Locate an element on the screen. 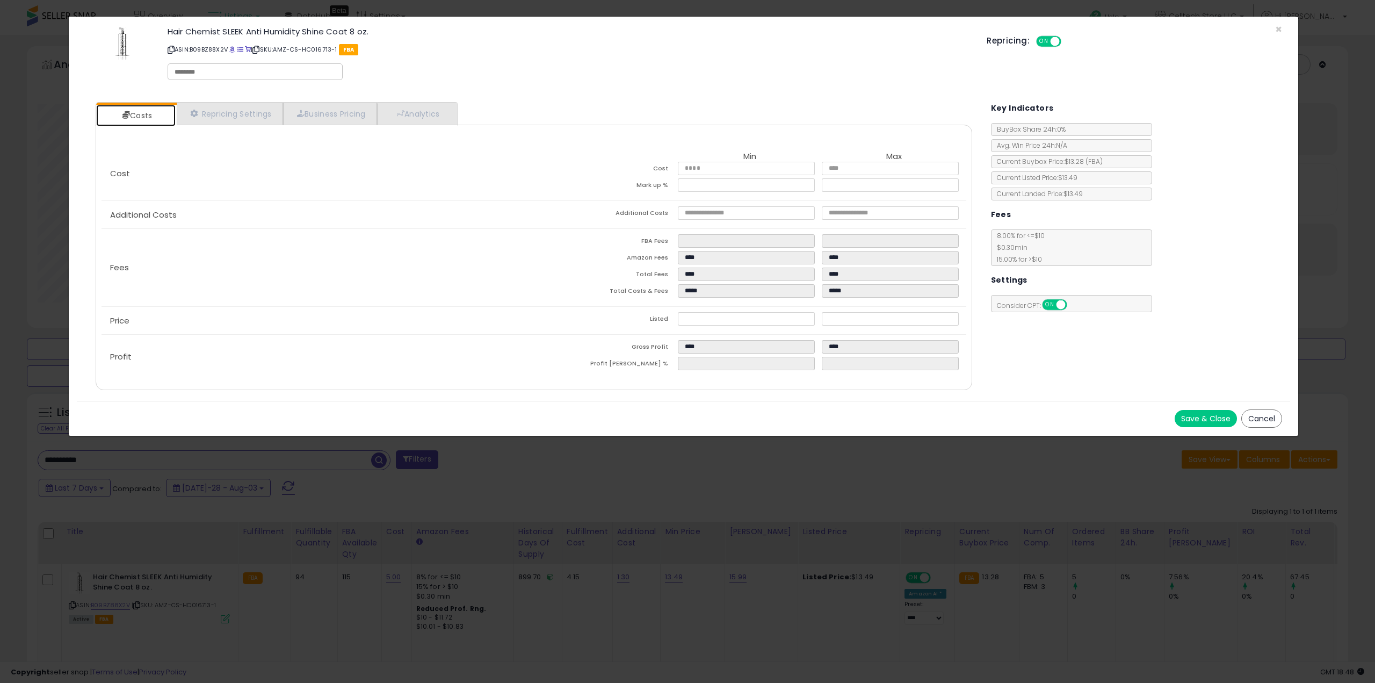 This screenshot has width=1375, height=683. h5: Settings is located at coordinates (1009, 280).